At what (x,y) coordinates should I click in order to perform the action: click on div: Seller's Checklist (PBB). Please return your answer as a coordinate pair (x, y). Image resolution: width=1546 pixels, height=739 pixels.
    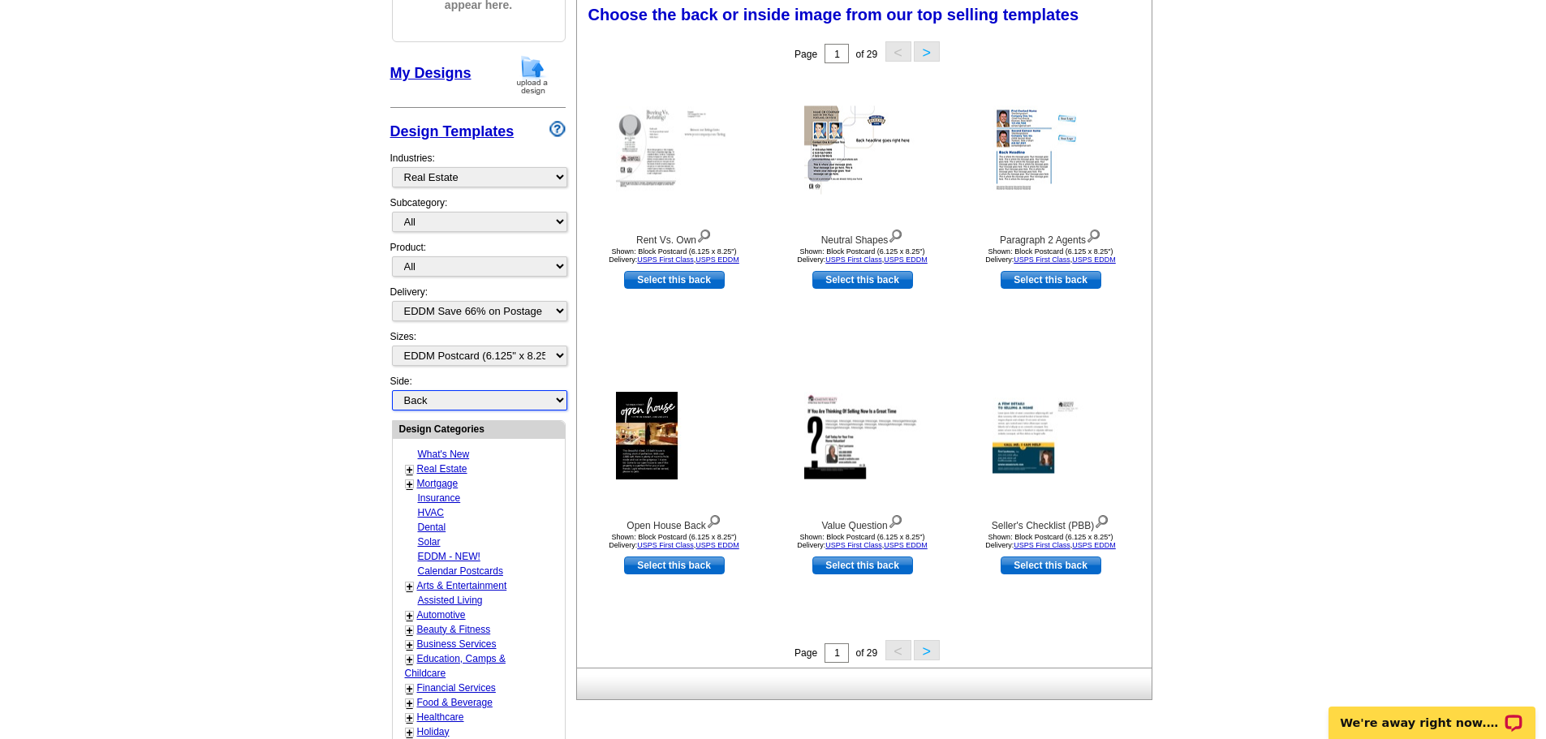
    Looking at the image, I should click on (1051, 522).